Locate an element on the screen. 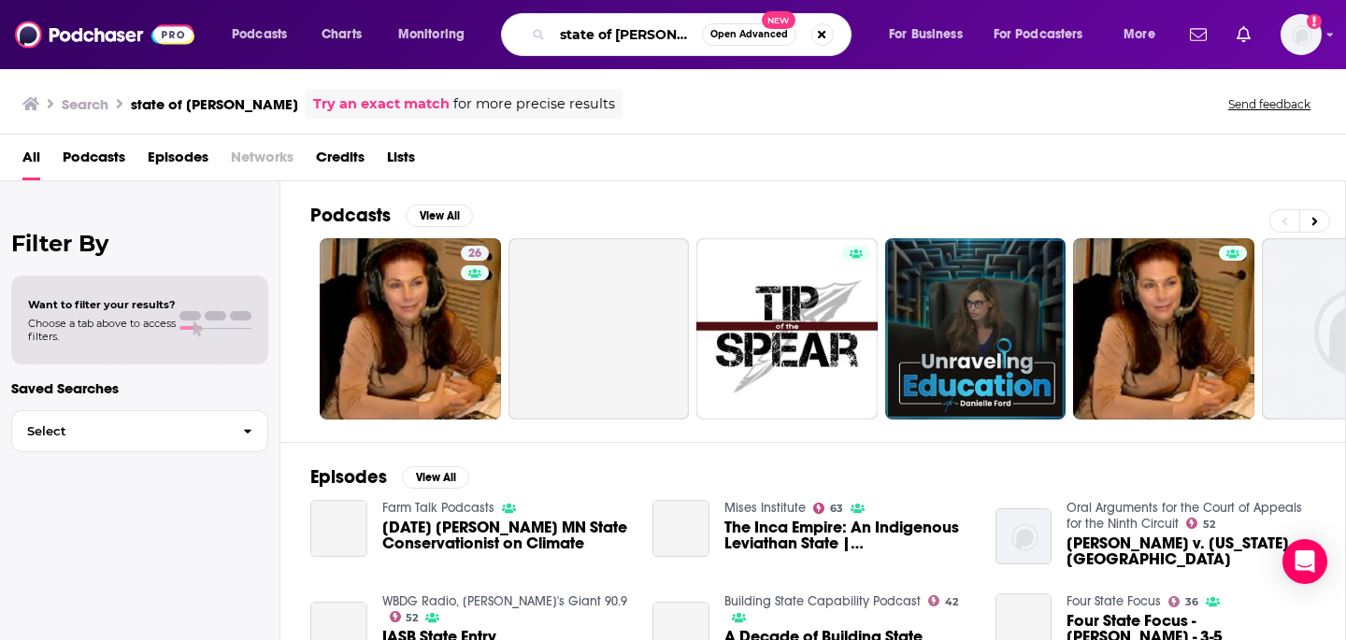 The width and height of the screenshot is (1346, 640). h2: Filter By is located at coordinates (139, 243).